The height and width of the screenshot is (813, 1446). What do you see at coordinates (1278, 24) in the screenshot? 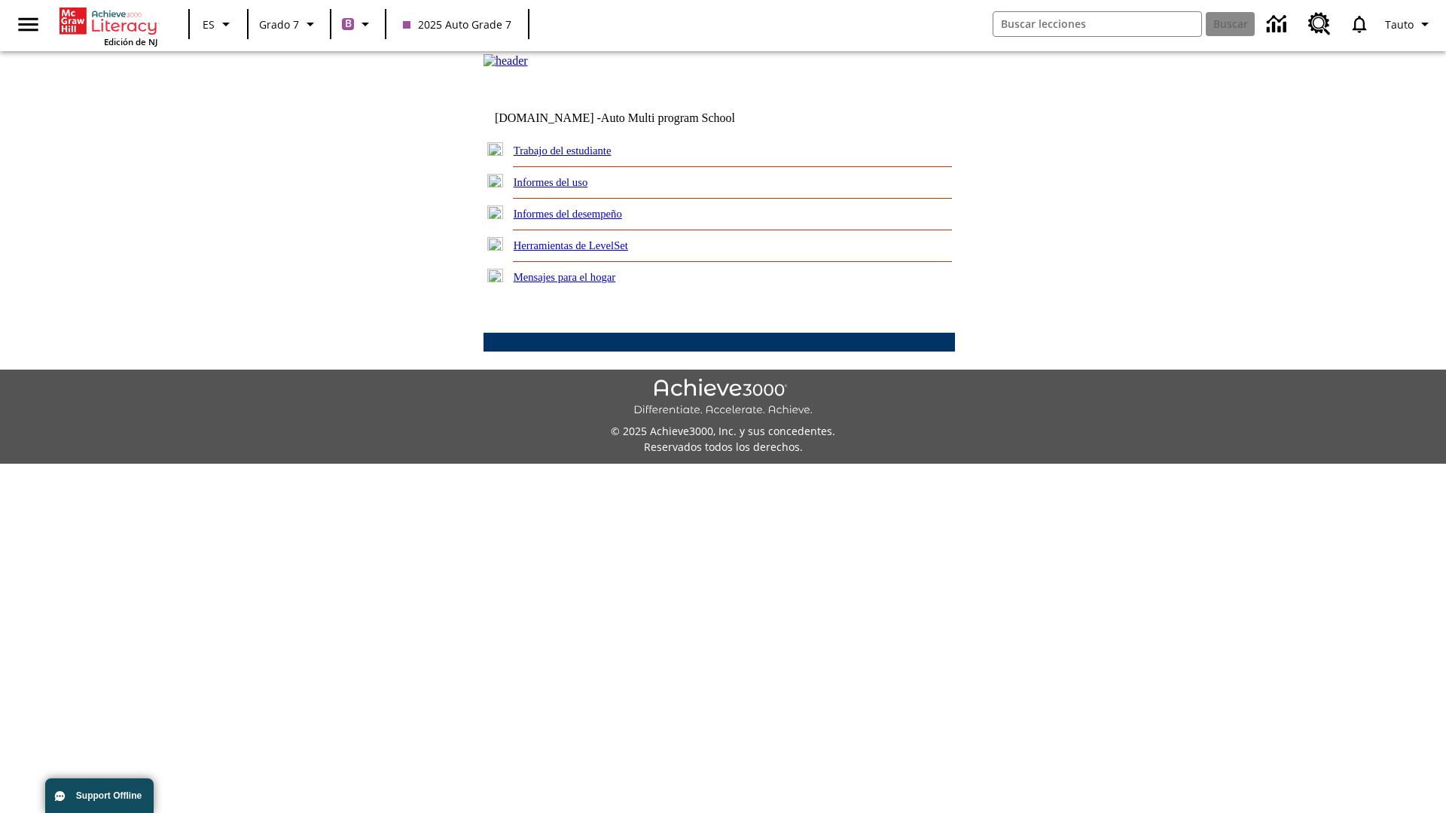
I see `a: Centro de información` at bounding box center [1278, 24].